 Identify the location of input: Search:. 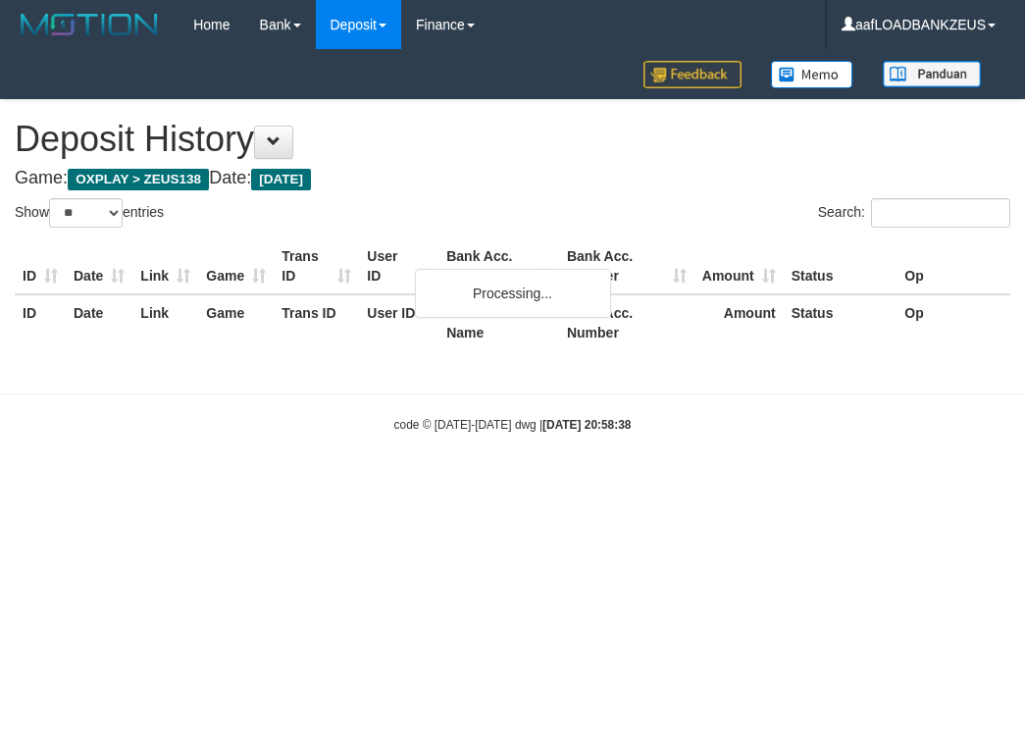
(940, 213).